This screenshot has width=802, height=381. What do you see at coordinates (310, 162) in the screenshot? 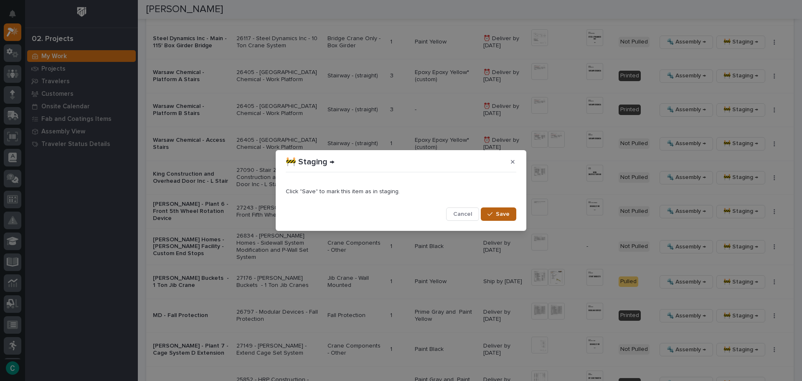
I see `p: 🚧 Staging →` at bounding box center [310, 162].